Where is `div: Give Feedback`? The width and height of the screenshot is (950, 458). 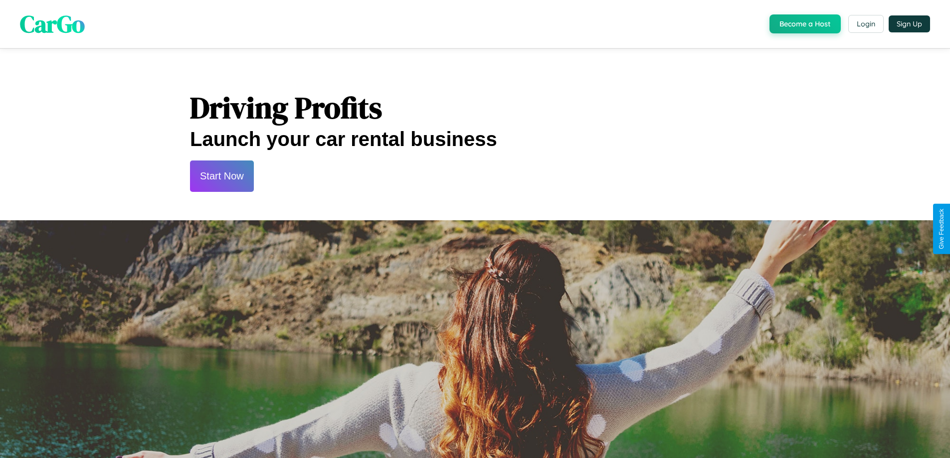 div: Give Feedback is located at coordinates (941, 229).